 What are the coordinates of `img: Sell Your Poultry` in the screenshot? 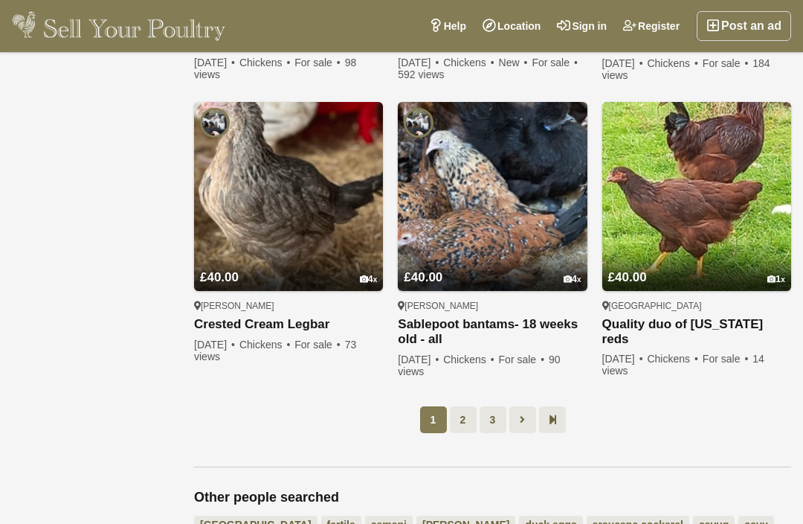 It's located at (118, 26).